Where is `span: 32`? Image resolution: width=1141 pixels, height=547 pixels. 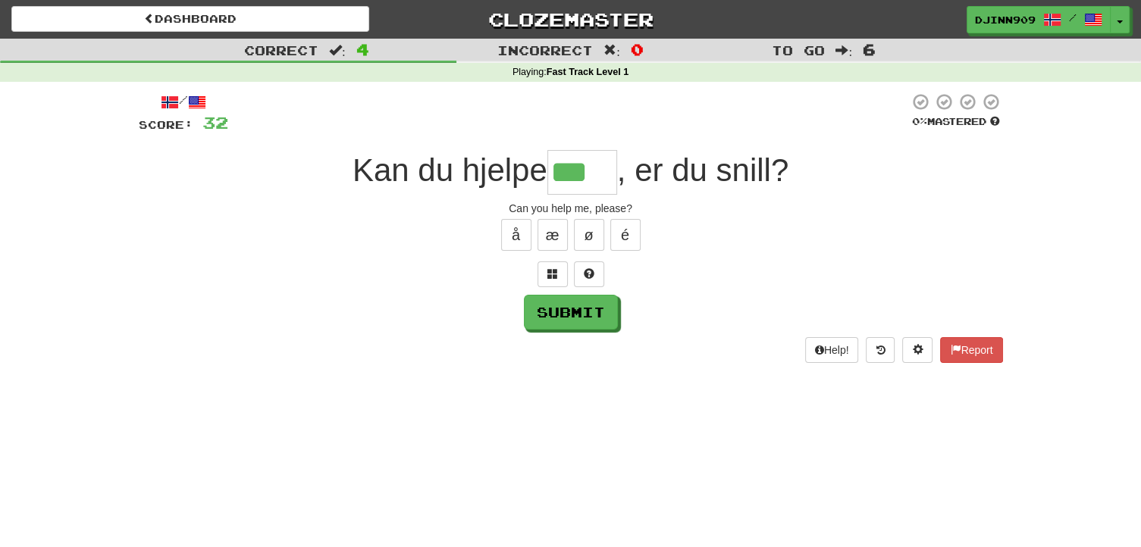
span: 32 is located at coordinates (215, 122).